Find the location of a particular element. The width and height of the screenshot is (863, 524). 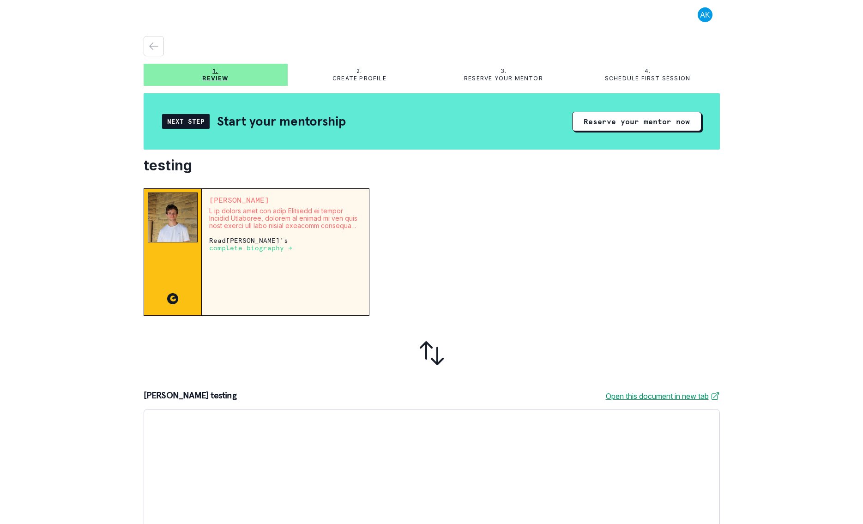

a: Open this document in new tab is located at coordinates (662, 396).